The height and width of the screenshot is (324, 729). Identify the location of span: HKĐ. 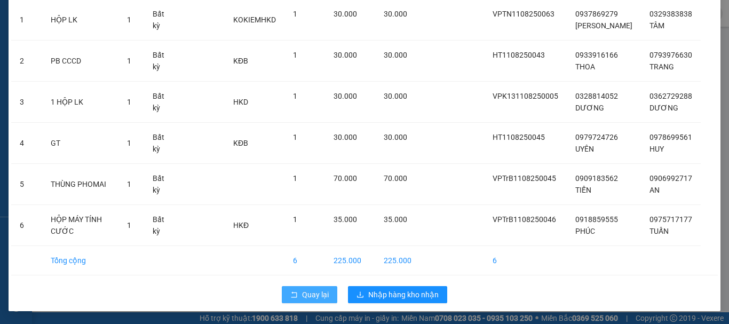
(241, 225).